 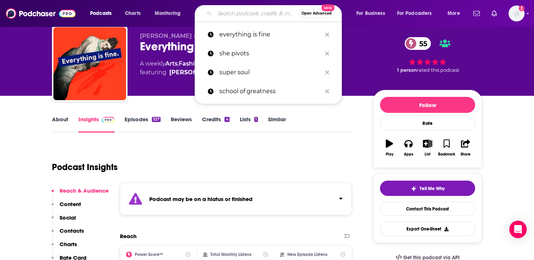 What do you see at coordinates (317, 13) in the screenshot?
I see `span: Open Advanced` at bounding box center [317, 13].